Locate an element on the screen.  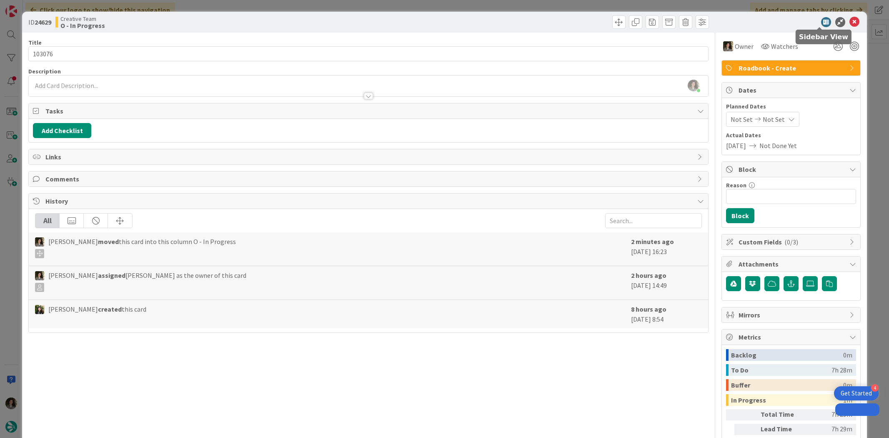
span: Watchers is located at coordinates (785, 46).